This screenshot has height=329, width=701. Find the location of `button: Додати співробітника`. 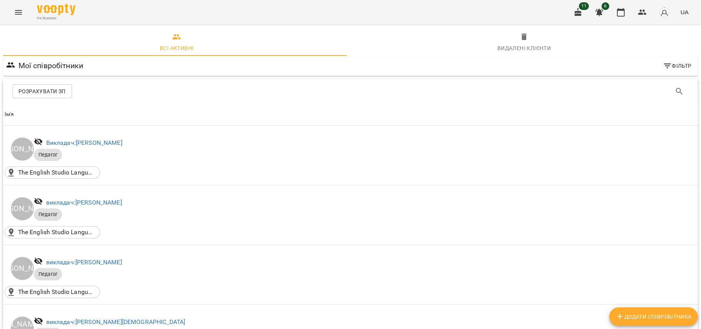

button: Додати співробітника is located at coordinates (654, 317).